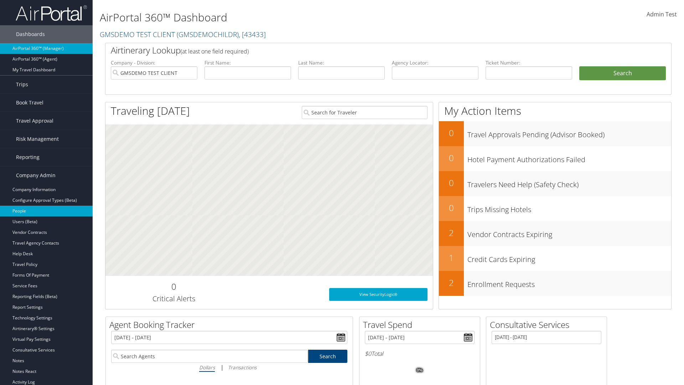 This screenshot has height=385, width=684. Describe the element at coordinates (365, 50) in the screenshot. I see `h2: Airtinerary Lookup` at that location.